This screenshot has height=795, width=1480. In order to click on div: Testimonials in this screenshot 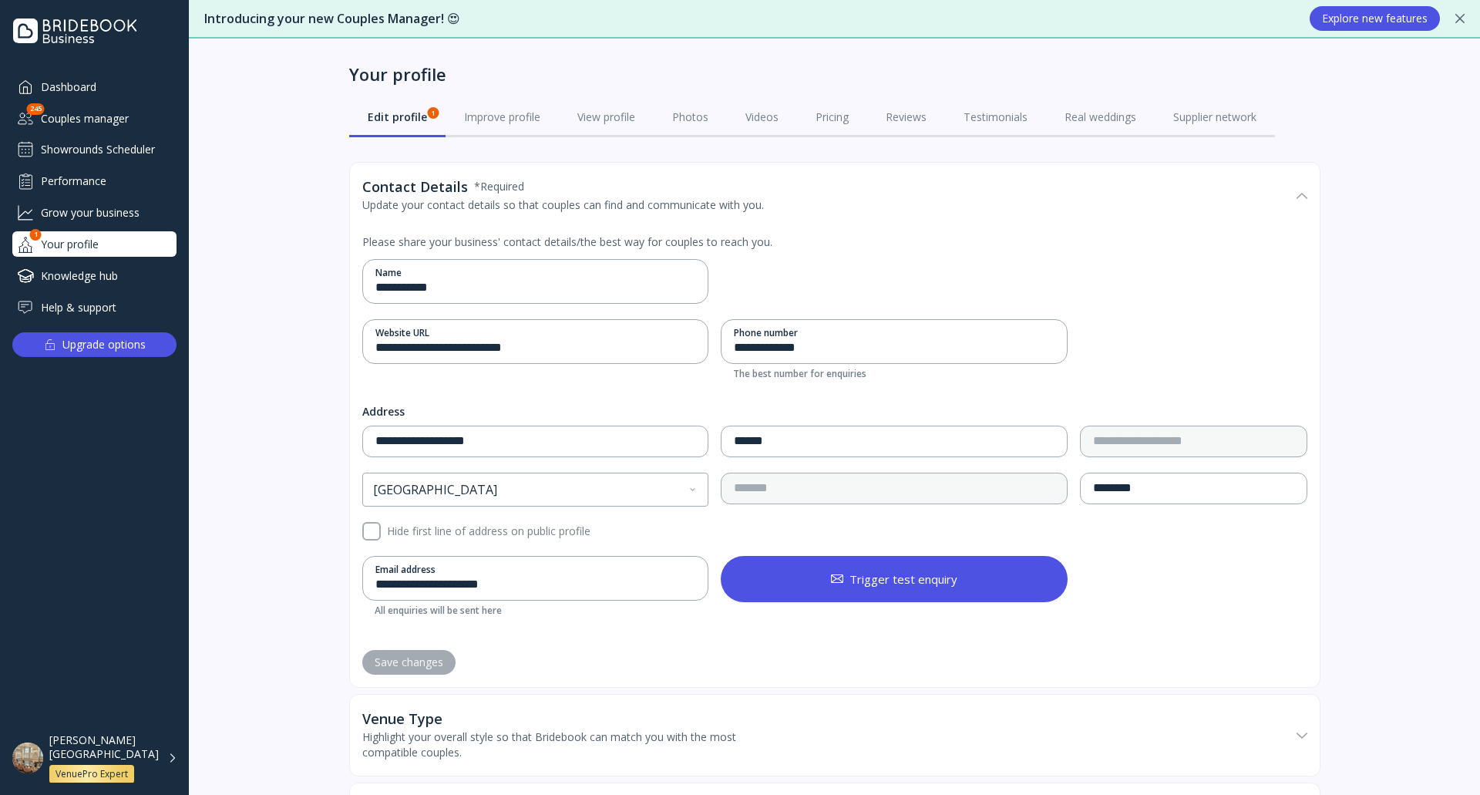, I will do `click(995, 117)`.